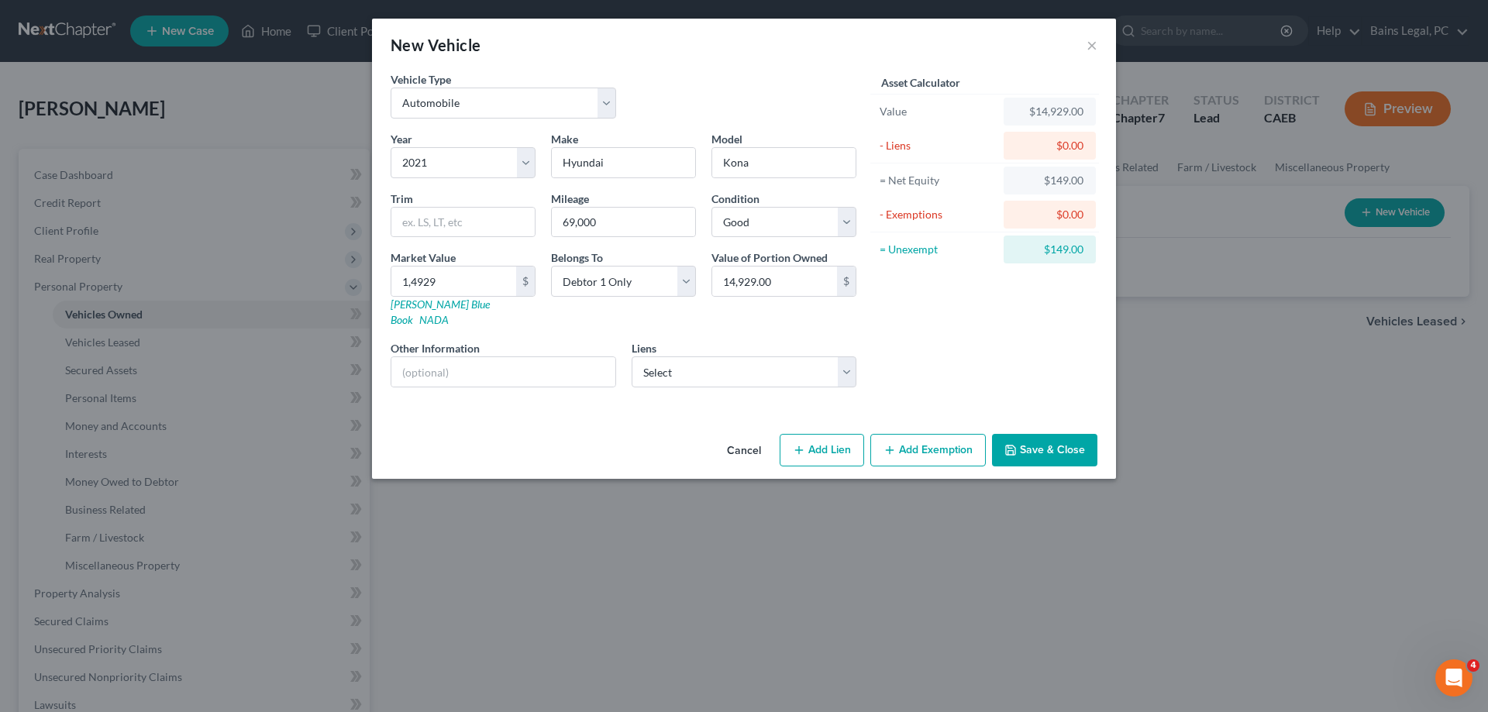 The width and height of the screenshot is (1488, 712). What do you see at coordinates (938, 146) in the screenshot?
I see `div: - Liens` at bounding box center [938, 146].